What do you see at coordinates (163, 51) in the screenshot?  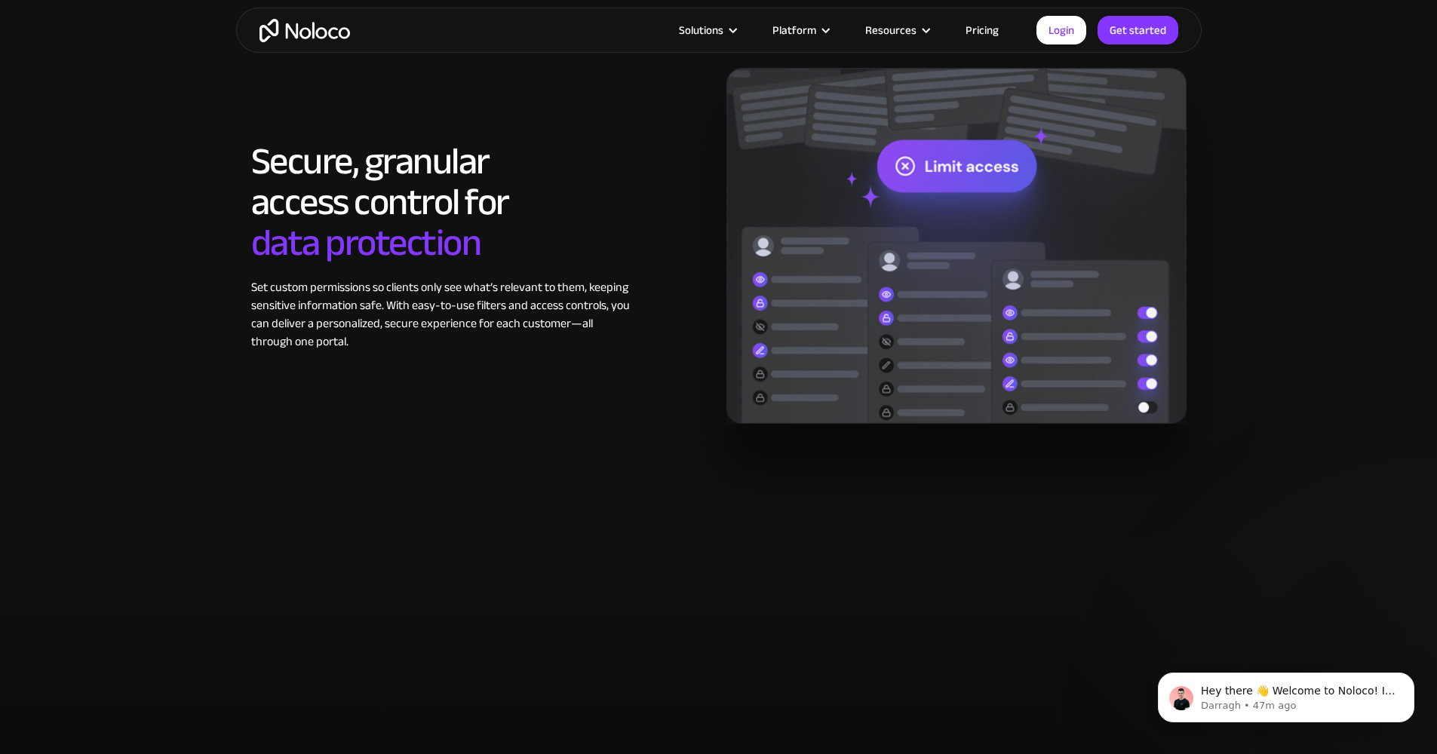 I see `p: Hey there 👋 Welcome to Noloco! If you have any questions, just reply to this message. [GEOGRAPHIC...` at bounding box center [163, 51].